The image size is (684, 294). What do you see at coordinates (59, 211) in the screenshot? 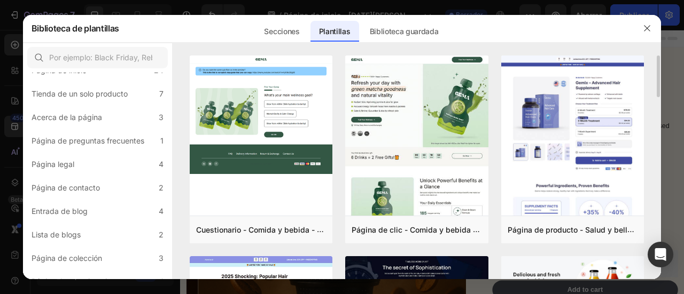
I see `font: Entrada de blog` at bounding box center [59, 211].